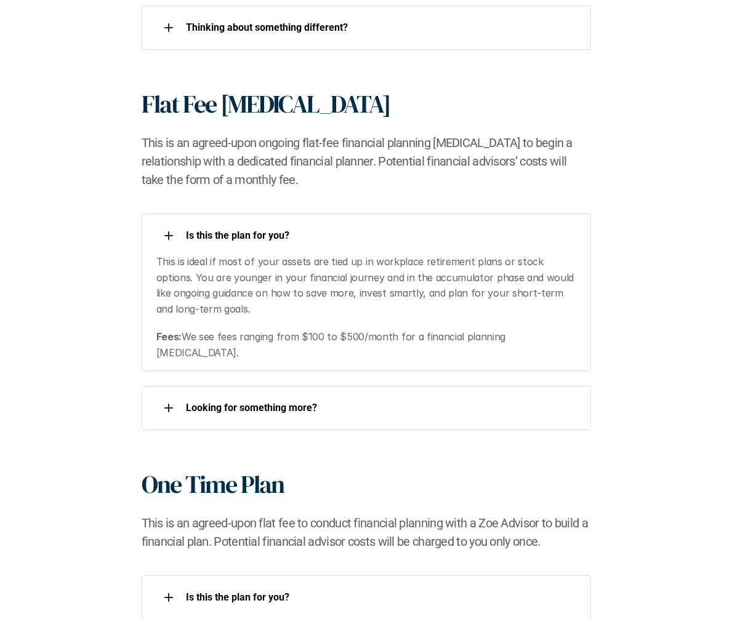  Describe the element at coordinates (366, 285) in the screenshot. I see `p: This is ideal if most of your assets are tied up in workplace retirement plans or stock options. ...` at that location.